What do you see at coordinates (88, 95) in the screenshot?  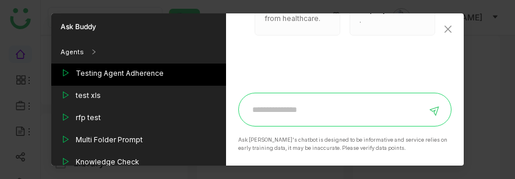 I see `div: test xls` at bounding box center [88, 95].